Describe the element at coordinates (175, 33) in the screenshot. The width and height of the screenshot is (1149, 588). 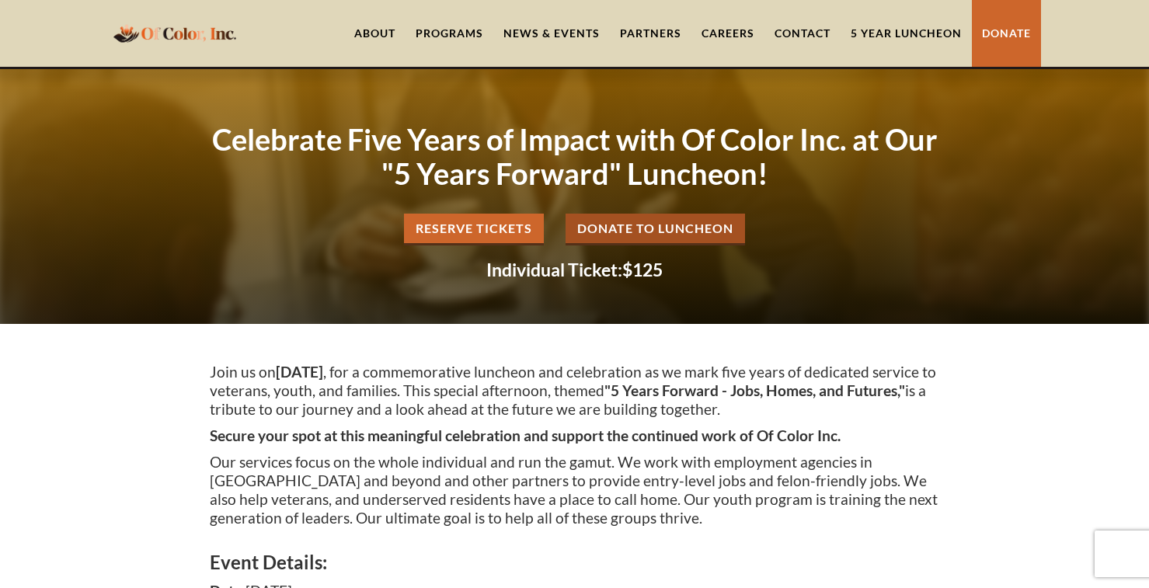
I see `a: home` at that location.